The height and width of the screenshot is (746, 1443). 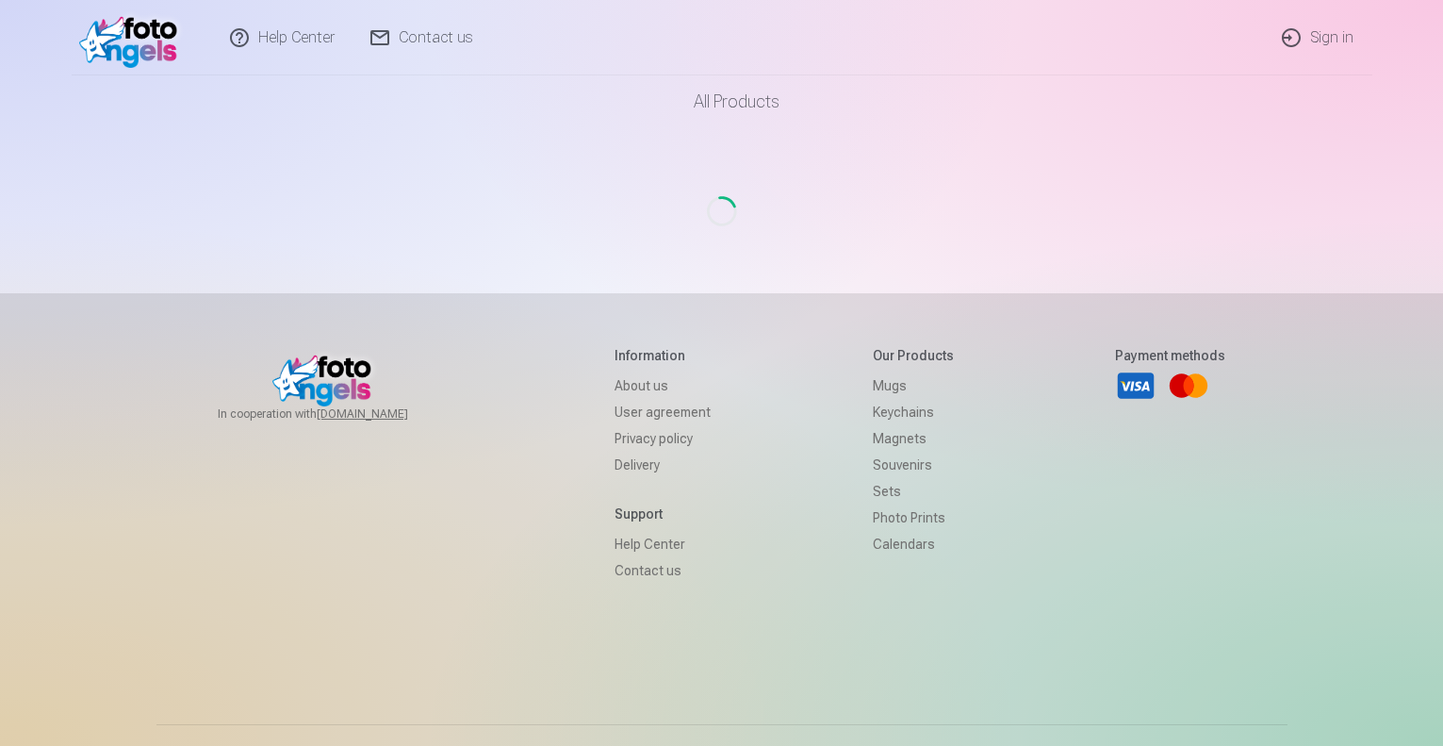 What do you see at coordinates (663, 386) in the screenshot?
I see `a: About us` at bounding box center [663, 386].